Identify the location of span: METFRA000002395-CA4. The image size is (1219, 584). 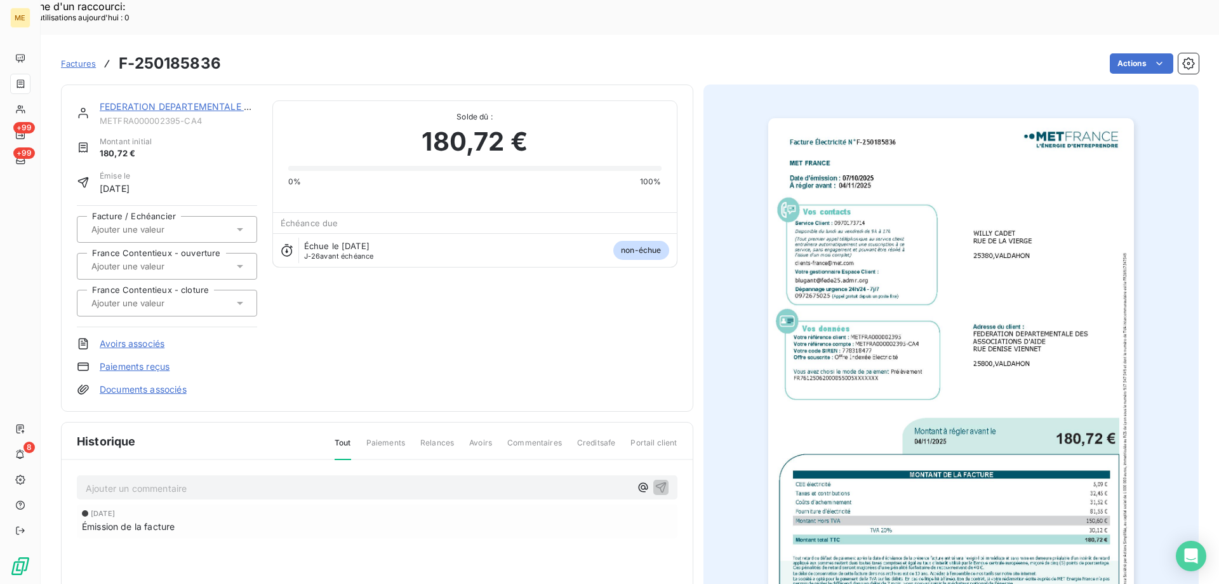
(178, 121).